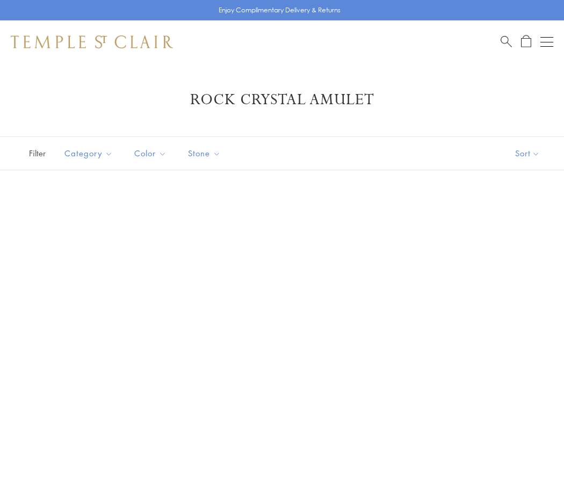 This screenshot has width=564, height=477. Describe the element at coordinates (526, 41) in the screenshot. I see `a: Open Shopping Bag` at that location.